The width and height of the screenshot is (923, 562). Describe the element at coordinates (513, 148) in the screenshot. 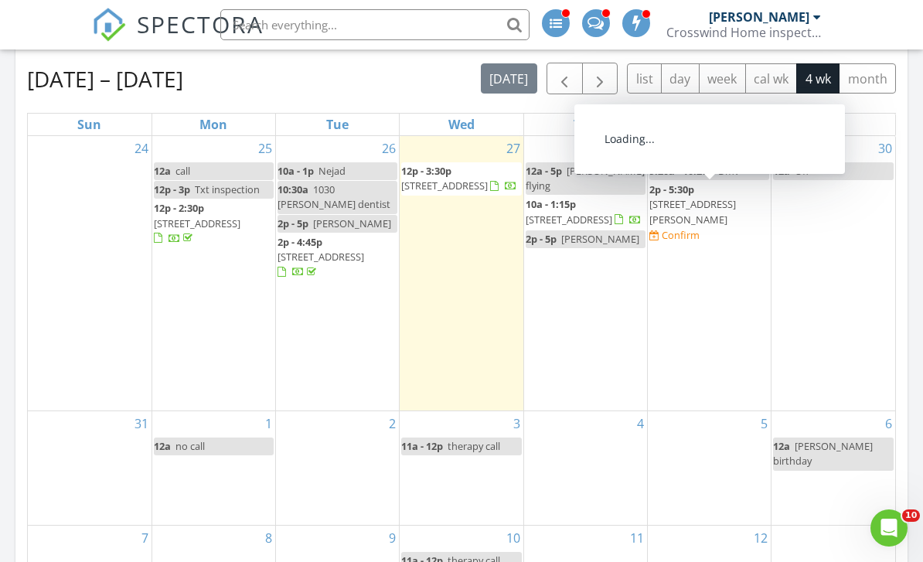

I see `a: Go to August 27, 2025` at that location.